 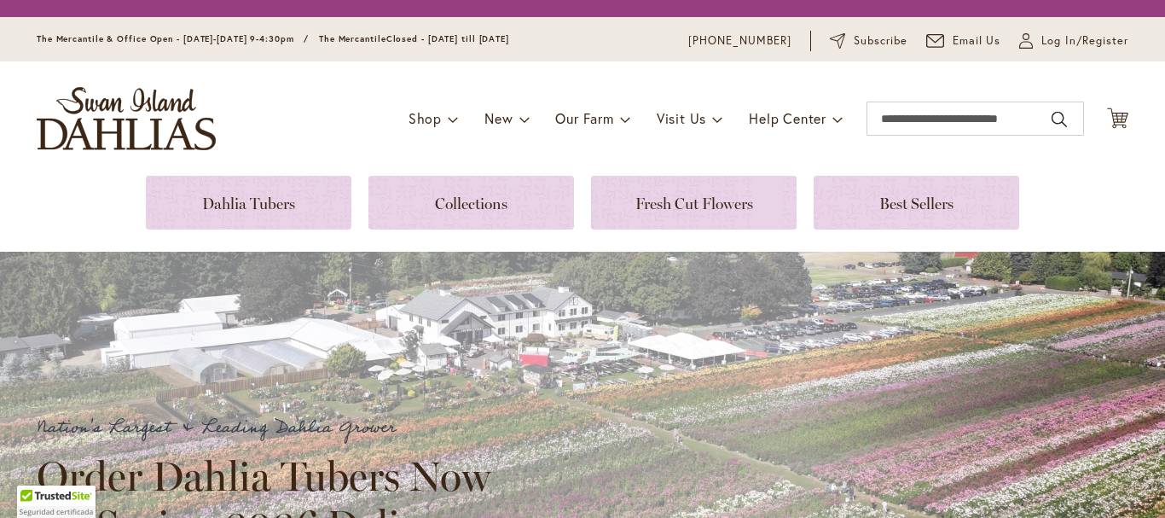 What do you see at coordinates (787, 118) in the screenshot?
I see `span: Help Center` at bounding box center [787, 118].